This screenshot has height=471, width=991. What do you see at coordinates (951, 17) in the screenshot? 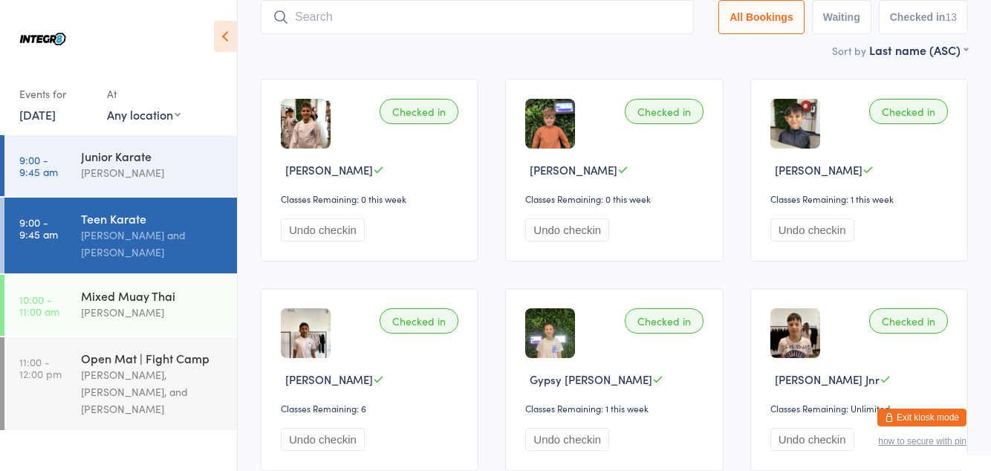
I see `div: 13` at bounding box center [951, 17].